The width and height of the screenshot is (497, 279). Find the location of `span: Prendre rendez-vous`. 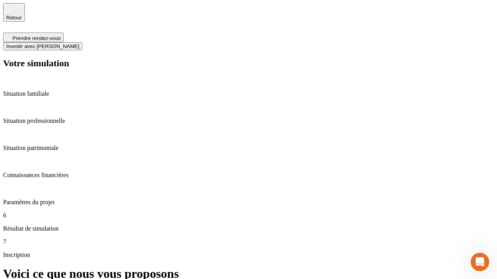

span: Prendre rendez-vous is located at coordinates (36, 38).